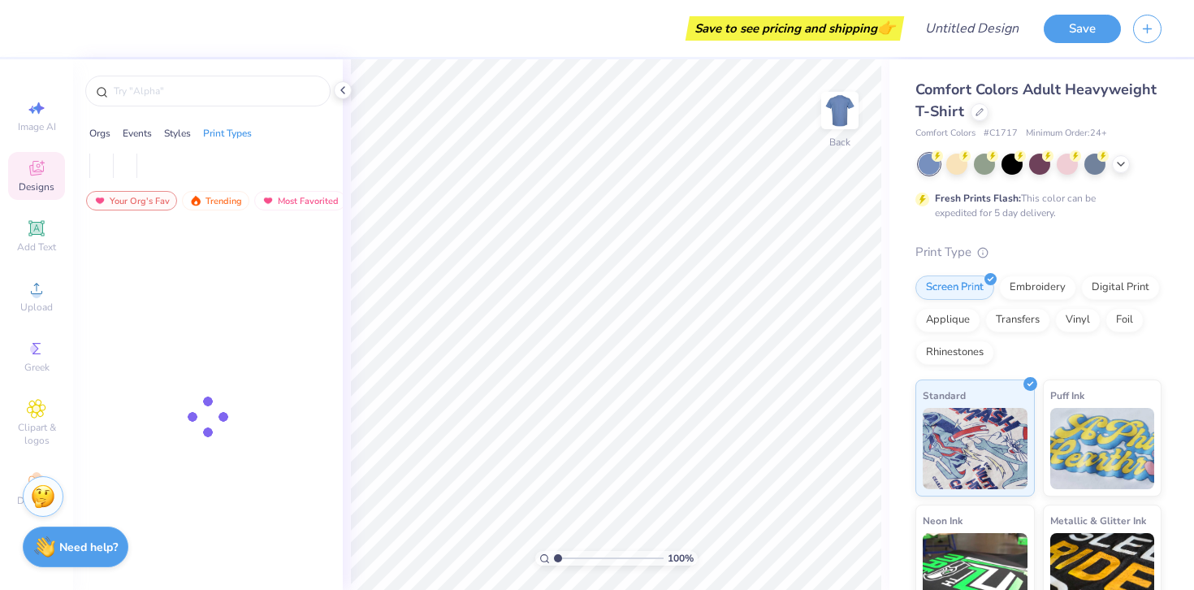 The width and height of the screenshot is (1194, 590). What do you see at coordinates (1036, 100) in the screenshot?
I see `span: Comfort Colors Adult Heavyweight T-Shirt` at bounding box center [1036, 100].